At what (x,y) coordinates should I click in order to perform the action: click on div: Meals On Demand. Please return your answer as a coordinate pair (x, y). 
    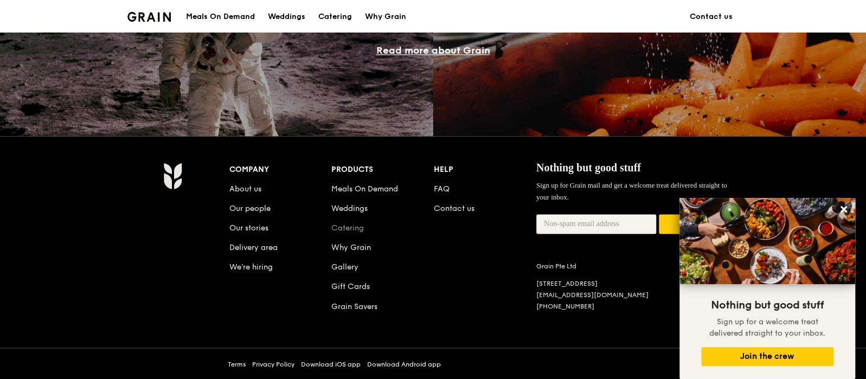
    Looking at the image, I should click on (220, 17).